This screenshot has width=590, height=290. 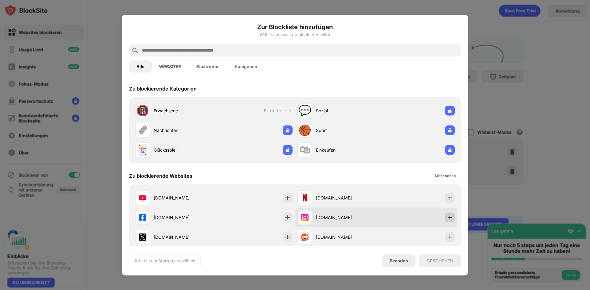 I want to click on div: Zu blockierende Websites, so click(x=161, y=176).